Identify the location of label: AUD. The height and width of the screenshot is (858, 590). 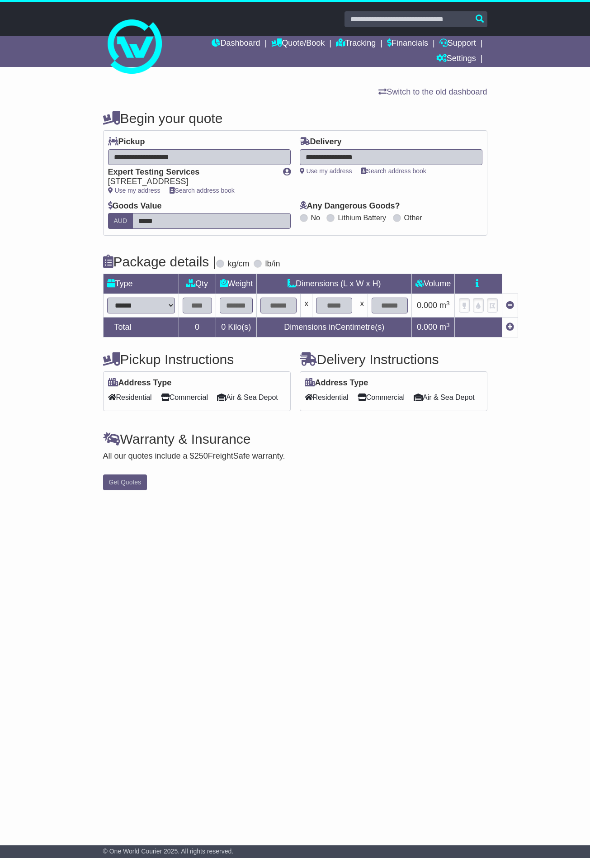
(121, 221).